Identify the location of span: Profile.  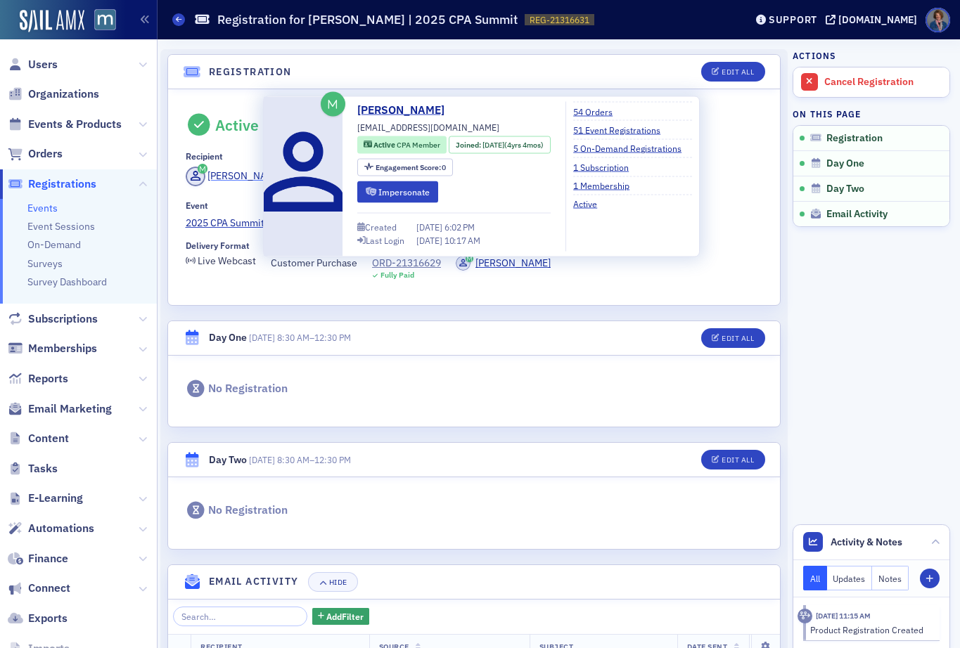
(937, 20).